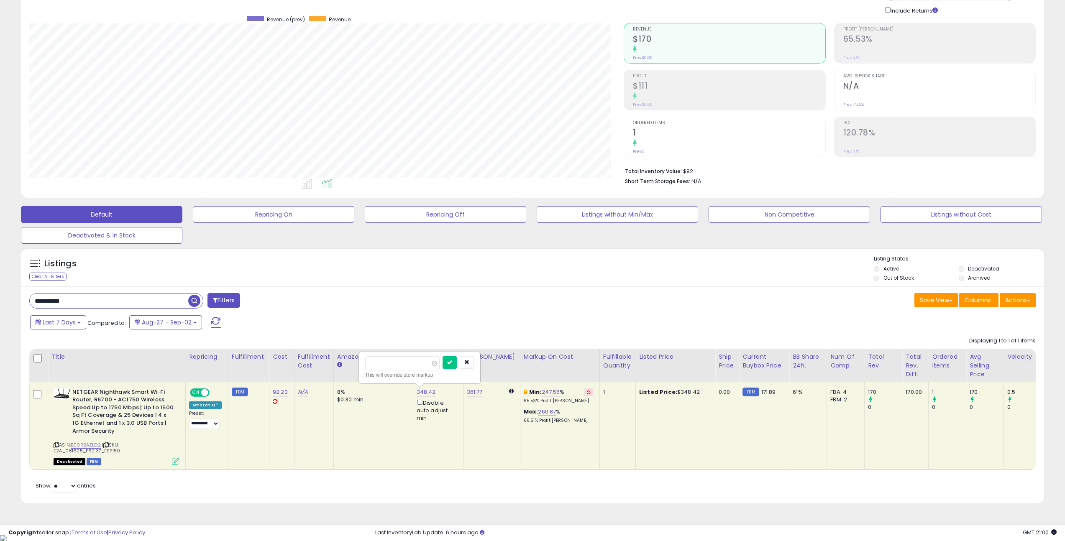 Image resolution: width=1065 pixels, height=541 pixels. I want to click on a: 361.77, so click(475, 392).